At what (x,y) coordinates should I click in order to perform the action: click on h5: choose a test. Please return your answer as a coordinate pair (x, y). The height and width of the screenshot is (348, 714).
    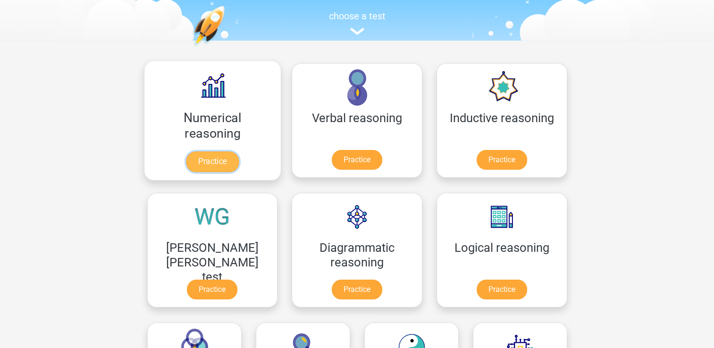
    Looking at the image, I should click on (357, 16).